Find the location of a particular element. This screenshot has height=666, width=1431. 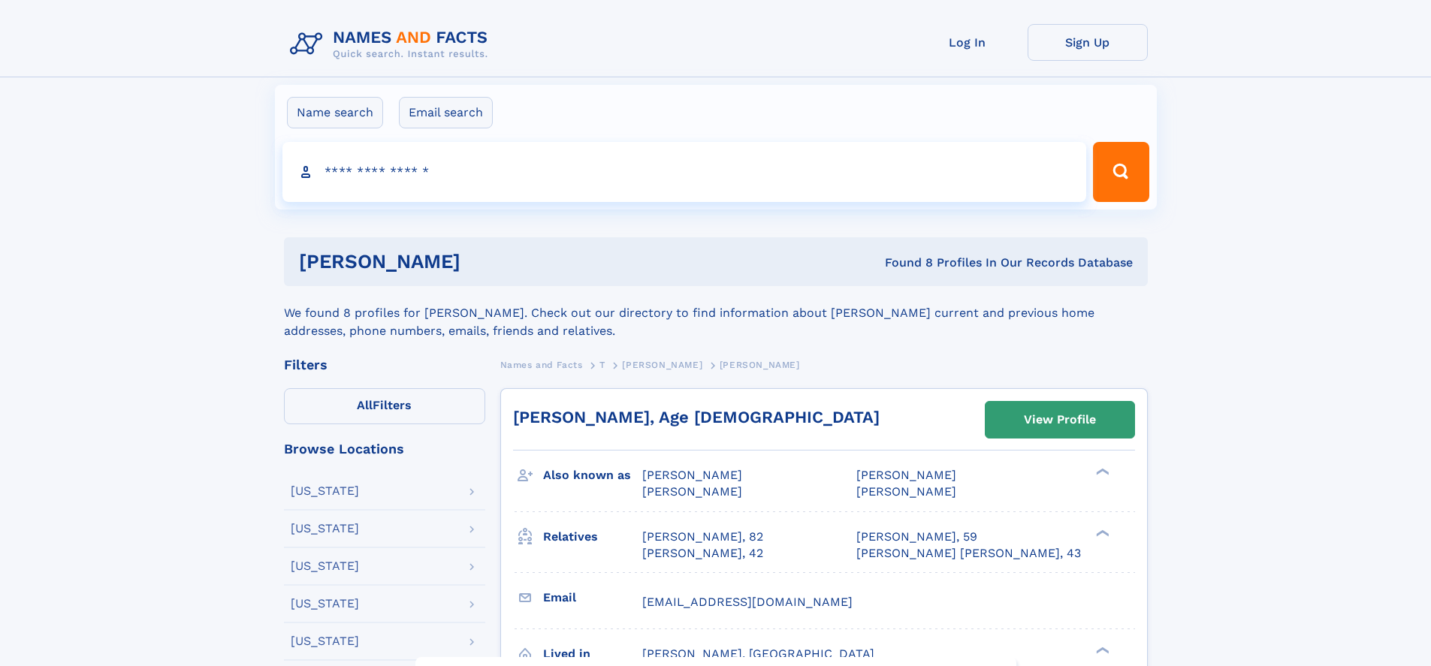

div: View Profile is located at coordinates (1060, 420).